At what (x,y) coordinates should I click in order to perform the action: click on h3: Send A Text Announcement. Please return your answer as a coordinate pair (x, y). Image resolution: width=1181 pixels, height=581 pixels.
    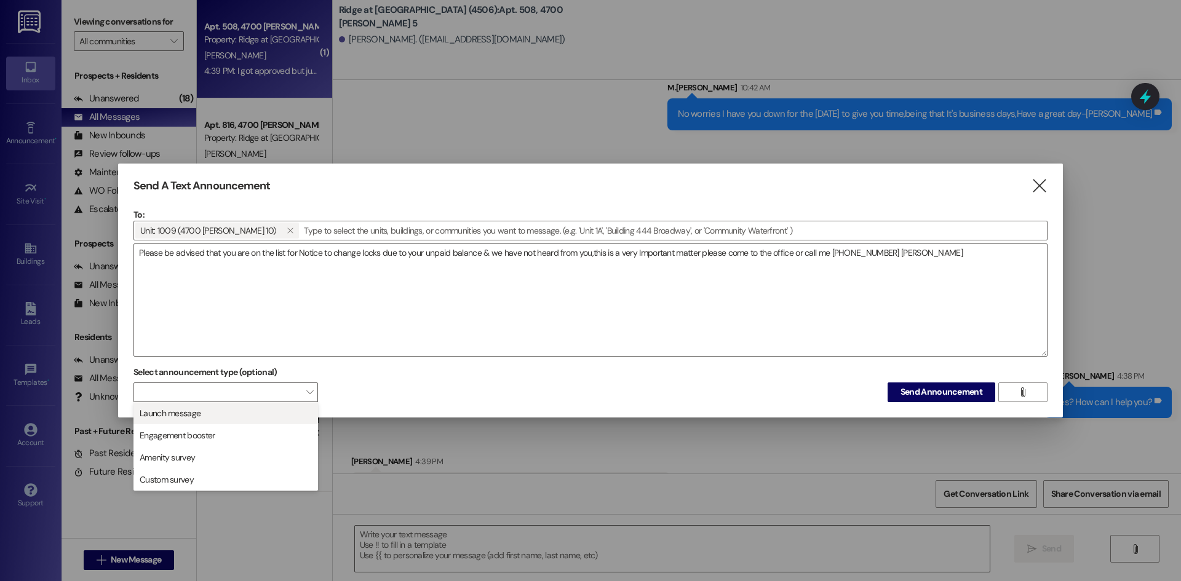
    Looking at the image, I should click on (202, 186).